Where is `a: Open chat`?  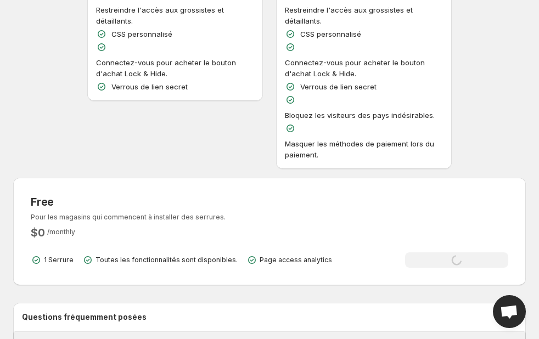 a: Open chat is located at coordinates (510, 312).